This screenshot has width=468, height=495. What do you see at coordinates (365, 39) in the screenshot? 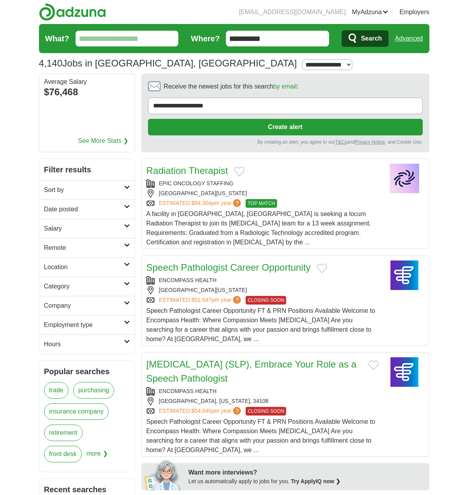
I see `button: Search` at bounding box center [365, 39].